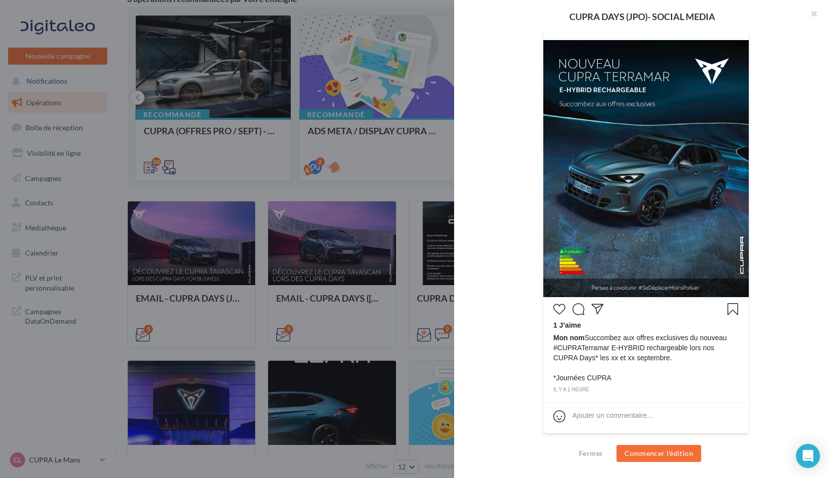  I want to click on svg: Partager la publication, so click(597, 309).